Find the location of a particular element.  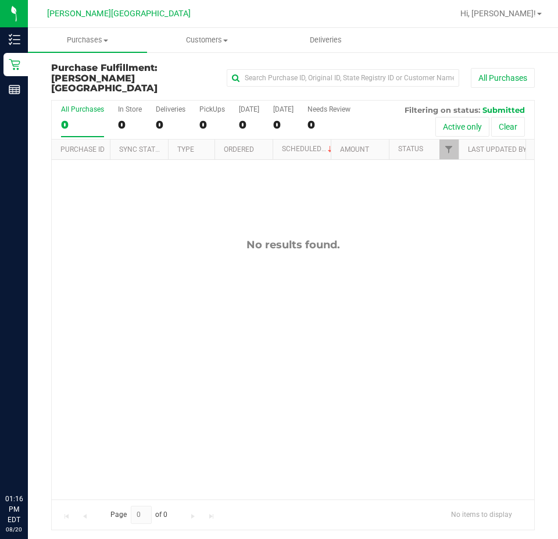

button: Clear is located at coordinates (508, 127).